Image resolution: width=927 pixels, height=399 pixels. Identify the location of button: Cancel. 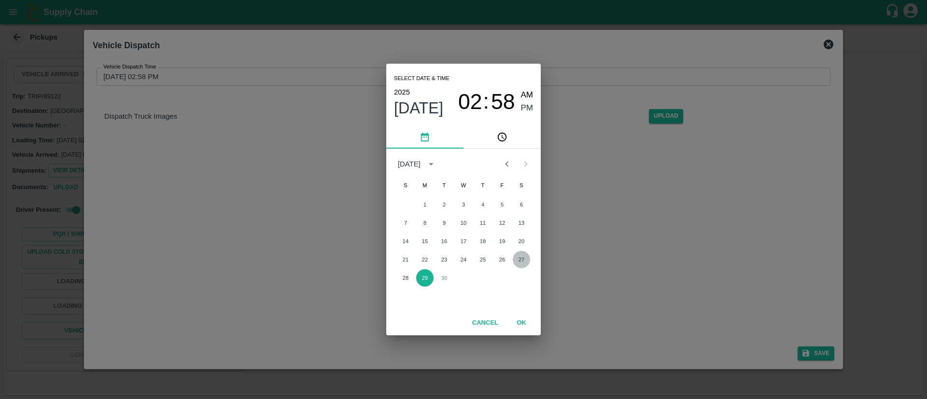
(485, 323).